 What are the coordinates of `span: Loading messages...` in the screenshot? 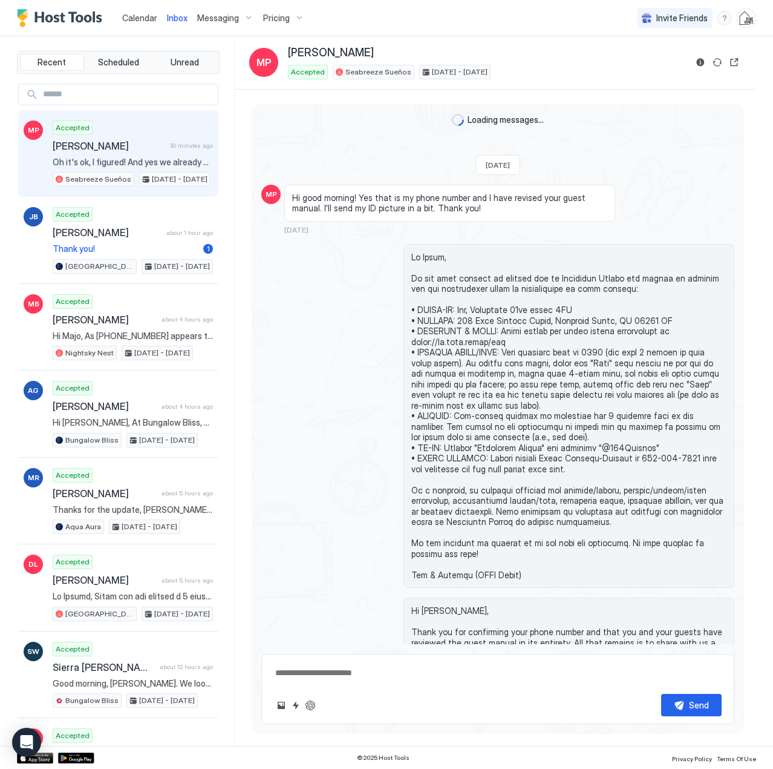 It's located at (506, 120).